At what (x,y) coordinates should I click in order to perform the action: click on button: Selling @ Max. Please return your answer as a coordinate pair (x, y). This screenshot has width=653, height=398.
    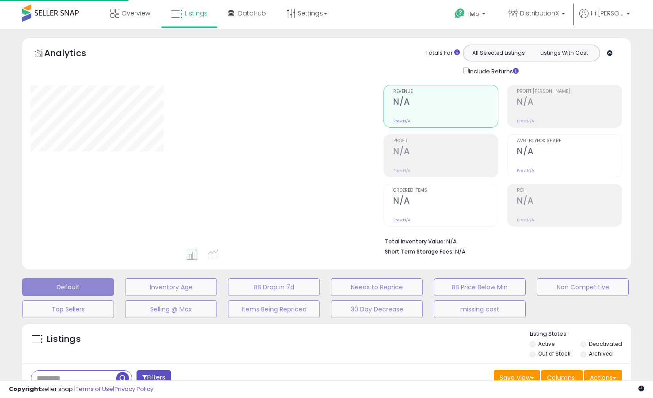
    Looking at the image, I should click on (171, 309).